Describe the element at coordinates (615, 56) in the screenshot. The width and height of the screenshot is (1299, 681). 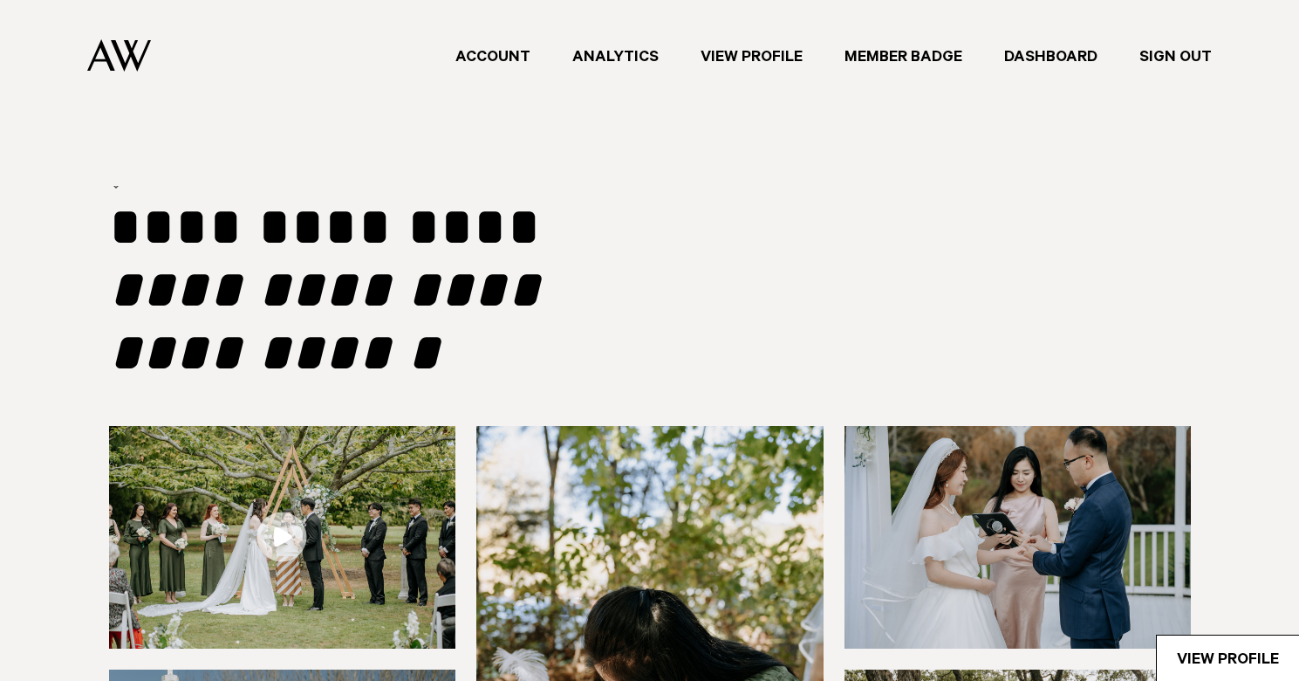
I see `a: Analytics` at that location.